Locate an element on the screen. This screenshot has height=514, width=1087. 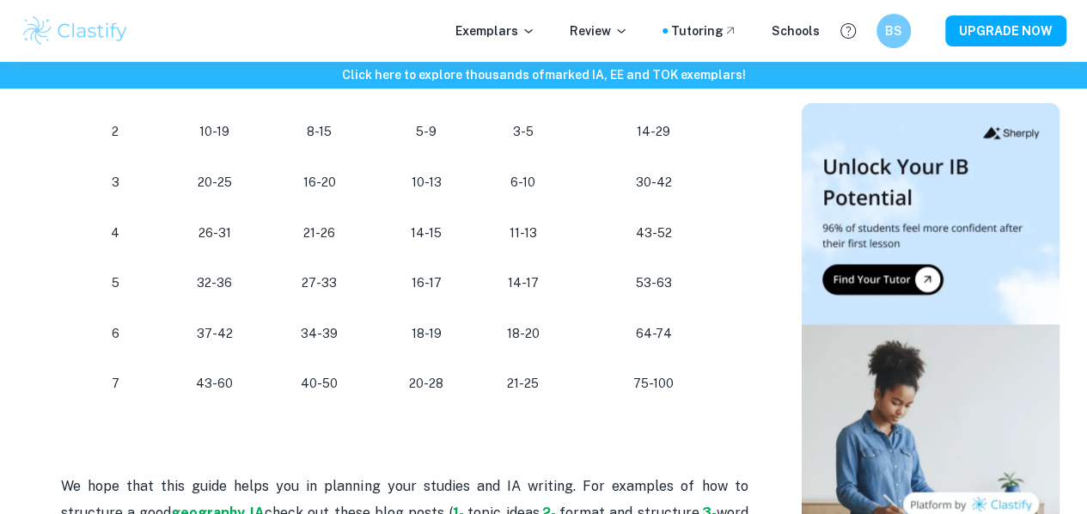
p: 10-19 is located at coordinates (215, 131).